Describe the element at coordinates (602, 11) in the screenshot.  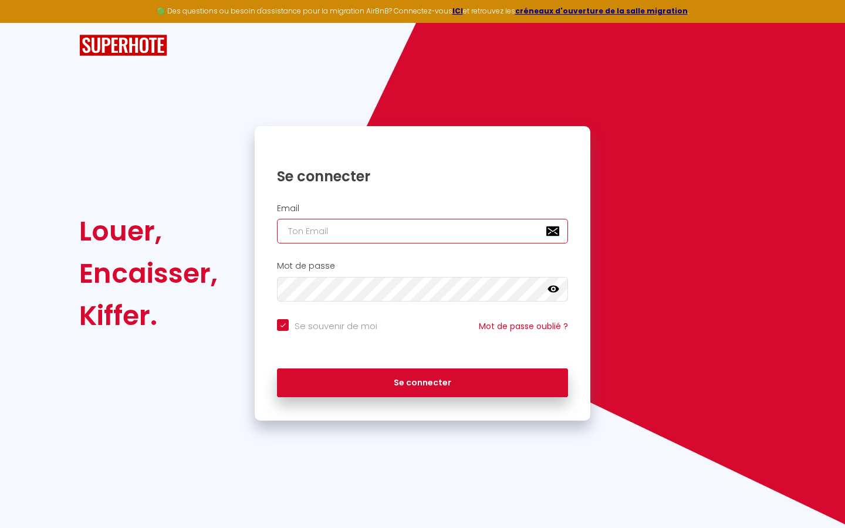
I see `a: créneaux d'ouverture de la salle migration` at that location.